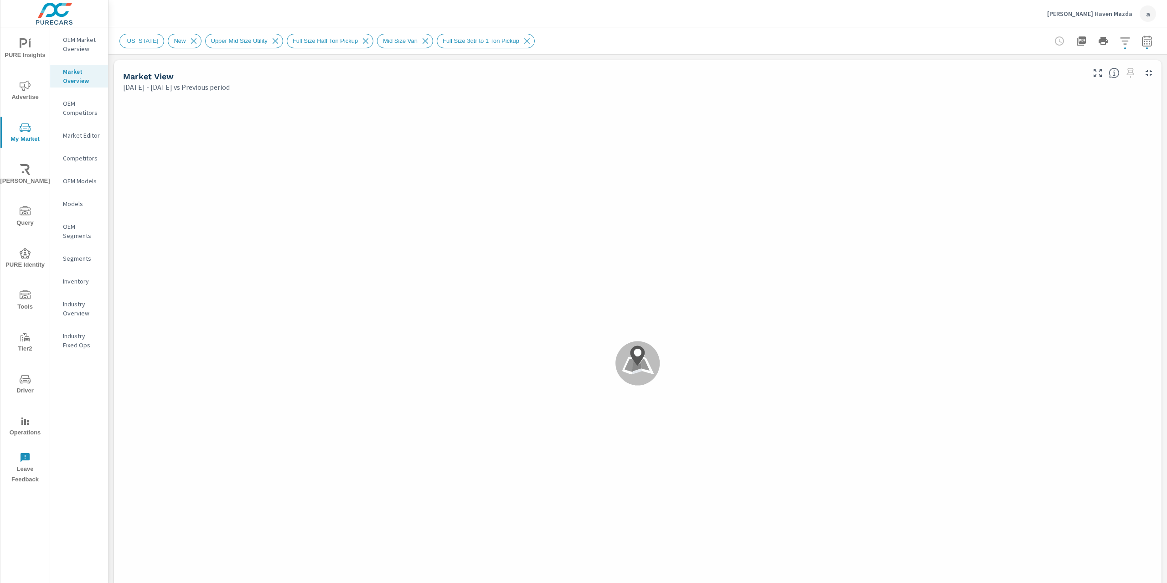 The image size is (1167, 583). What do you see at coordinates (1148, 14) in the screenshot?
I see `div: a` at bounding box center [1148, 14].